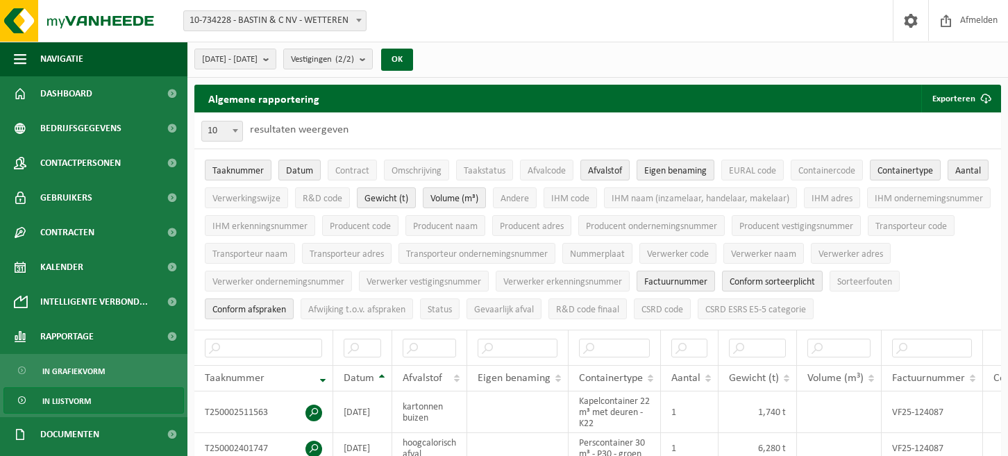 The image size is (1008, 456). Describe the element at coordinates (700, 198) in the screenshot. I see `button: IHM naam (inzamelaar, handelaar, makelaar)IHM naam (inzamelaar, handelaar, makelaar): Activate to...` at that location.